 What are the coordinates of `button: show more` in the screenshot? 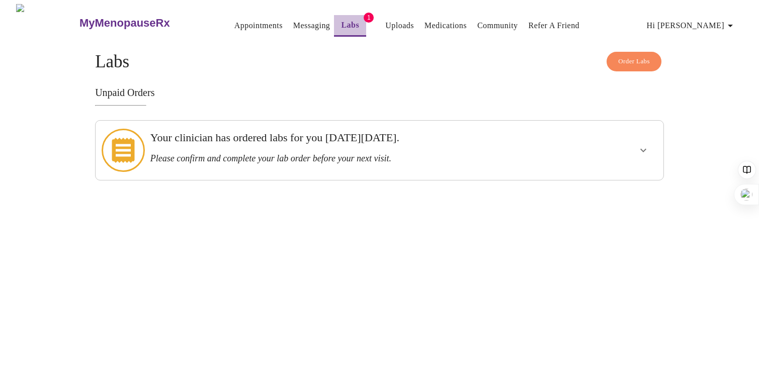 It's located at (643, 150).